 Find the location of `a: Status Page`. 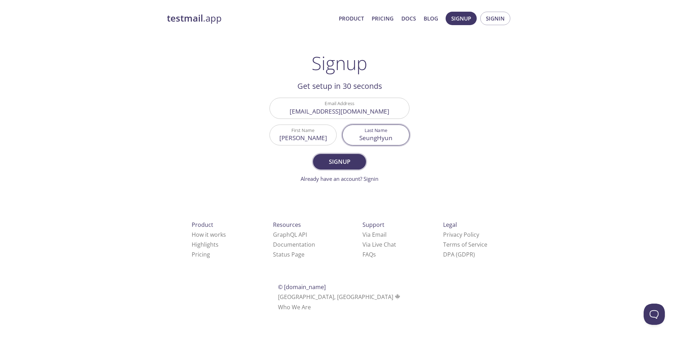

a: Status Page is located at coordinates (289, 254).